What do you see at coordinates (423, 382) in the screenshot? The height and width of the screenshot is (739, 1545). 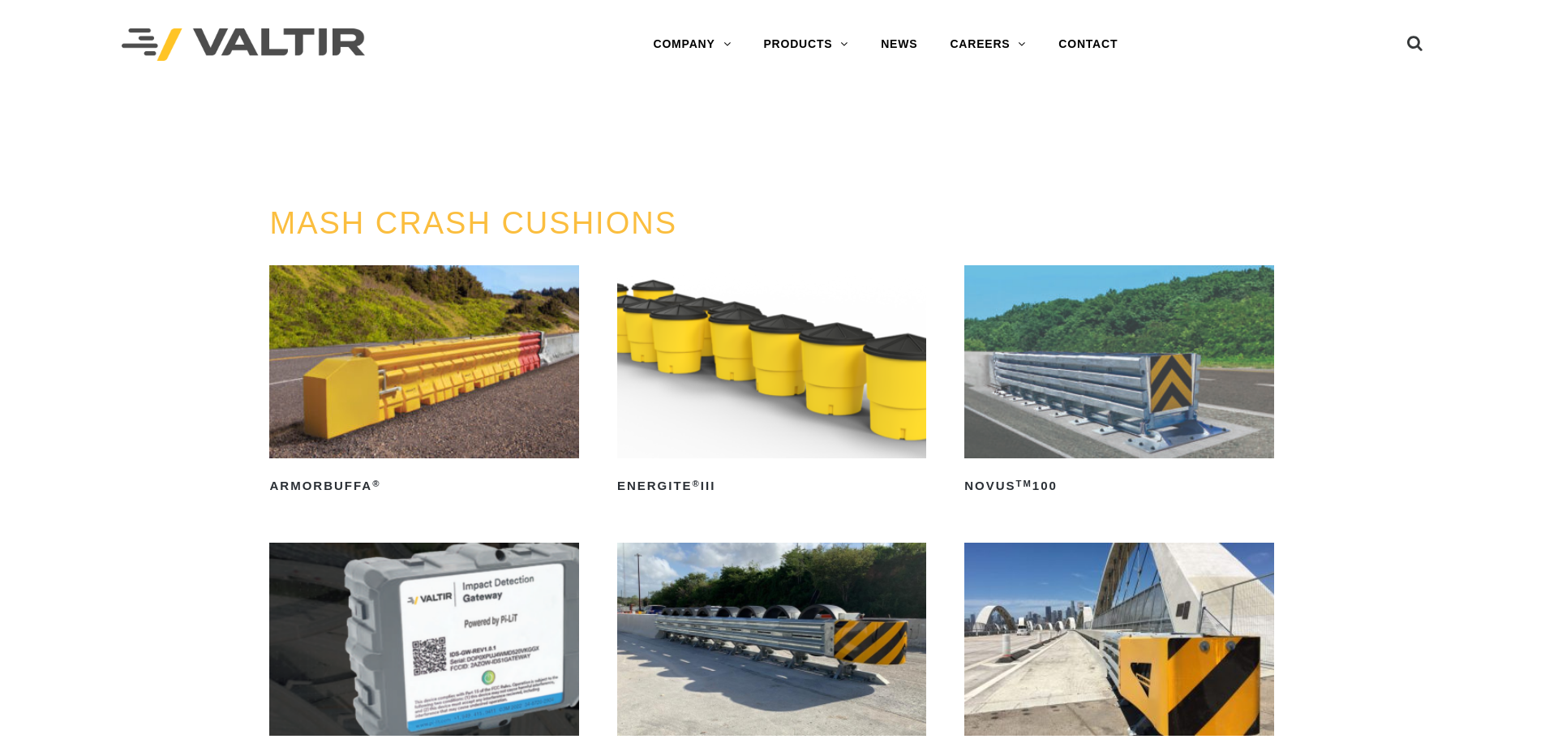 I see `a: ArmorBuffa®` at bounding box center [423, 382].